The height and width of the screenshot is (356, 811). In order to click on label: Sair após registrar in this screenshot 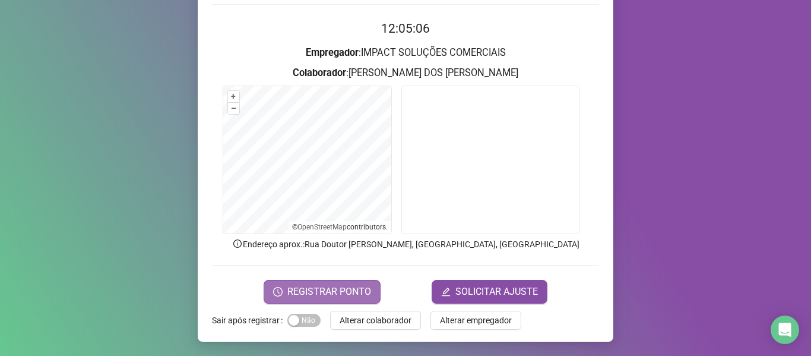, I will do `click(249, 320)`.